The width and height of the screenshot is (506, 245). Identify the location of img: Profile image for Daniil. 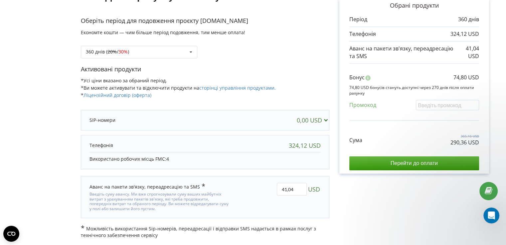
(103, 17).